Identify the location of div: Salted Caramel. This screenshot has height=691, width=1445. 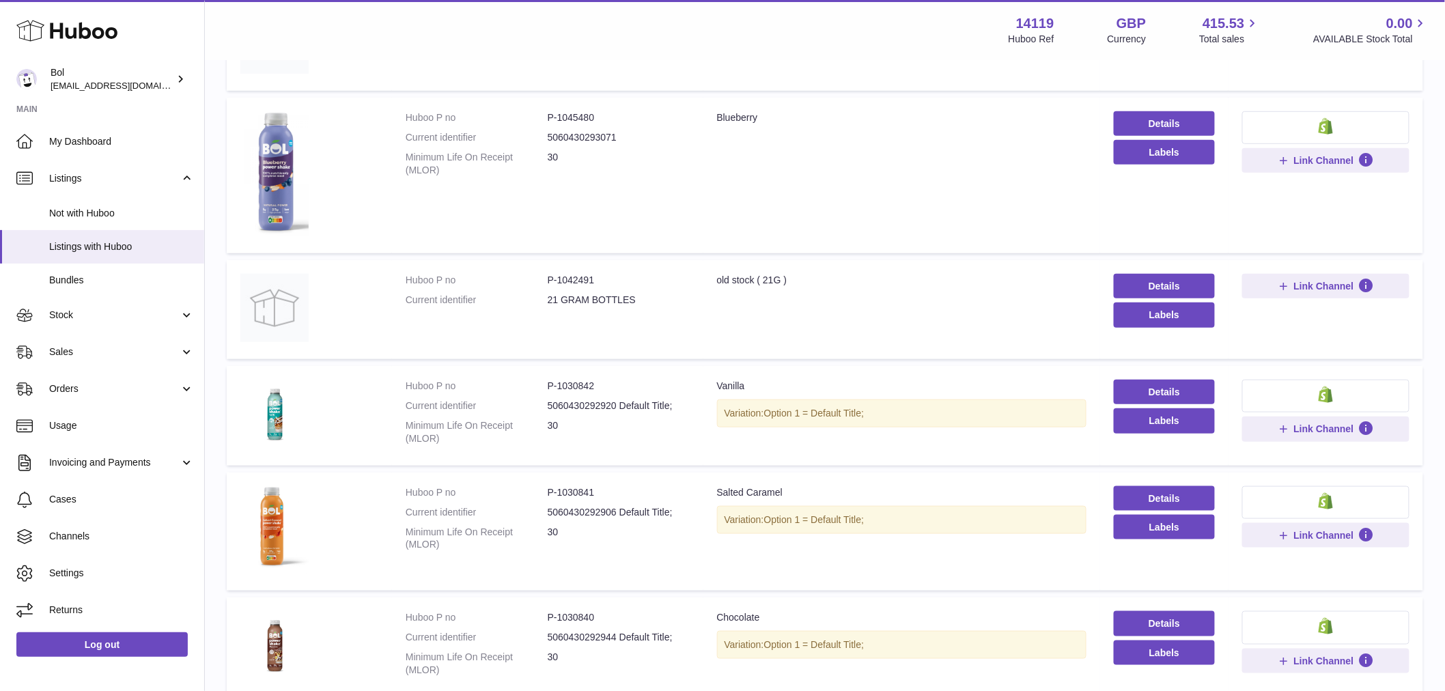
(901, 492).